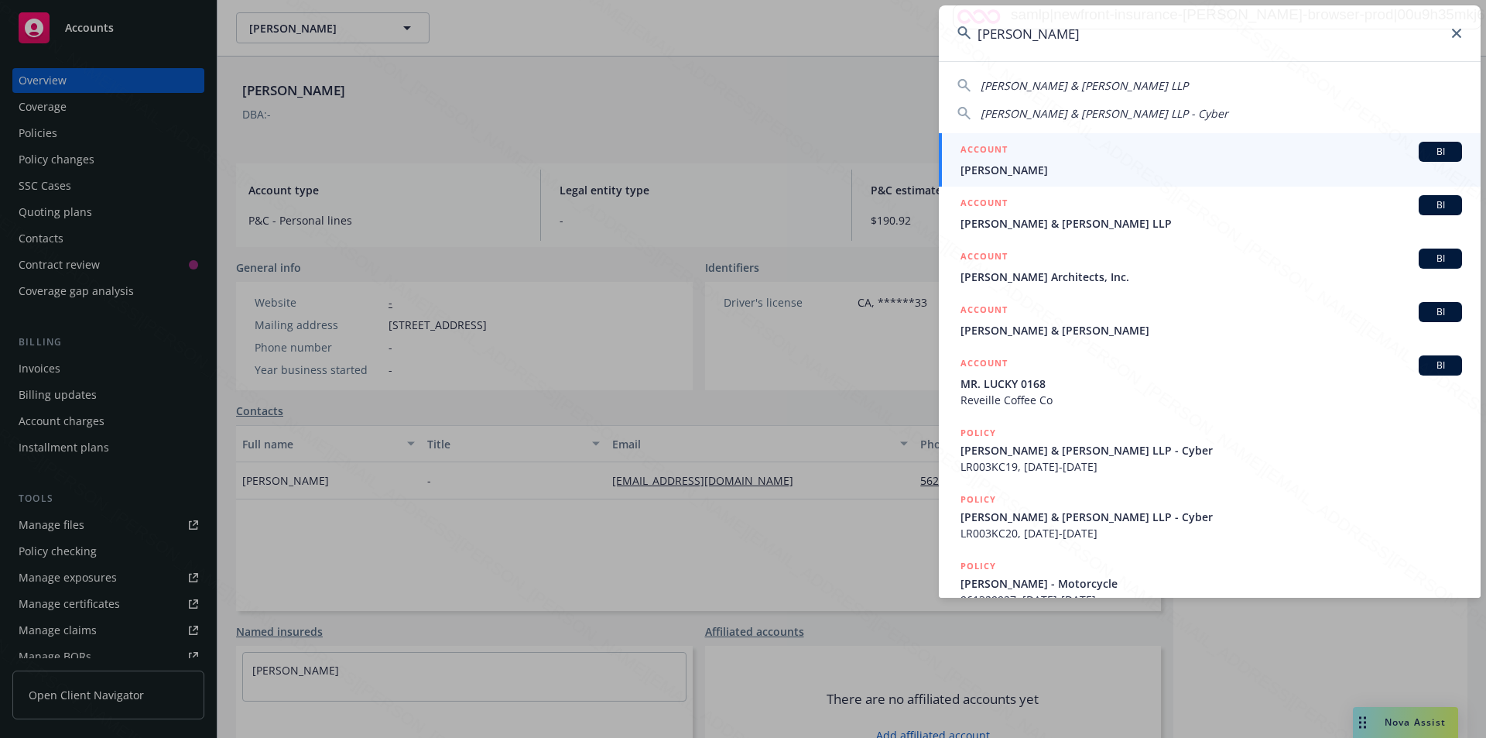 The width and height of the screenshot is (1486, 738). I want to click on a: ACCOUNTBIMR. LUCKY 0168Reveille Coffee Co, so click(1210, 382).